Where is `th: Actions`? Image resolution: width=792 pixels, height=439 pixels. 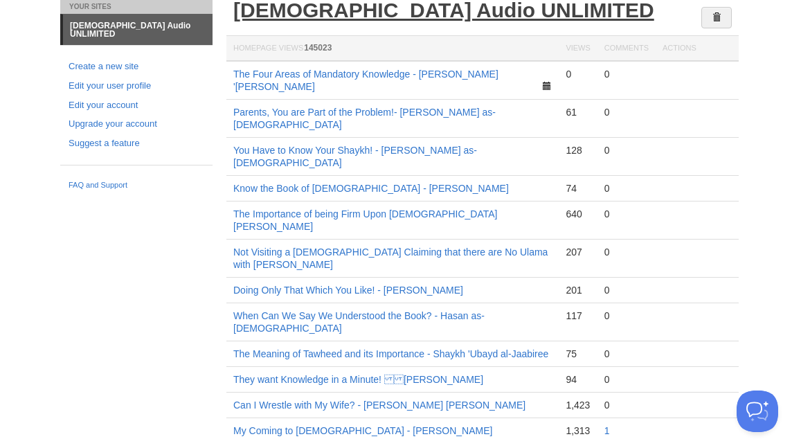 th: Actions is located at coordinates (698, 48).